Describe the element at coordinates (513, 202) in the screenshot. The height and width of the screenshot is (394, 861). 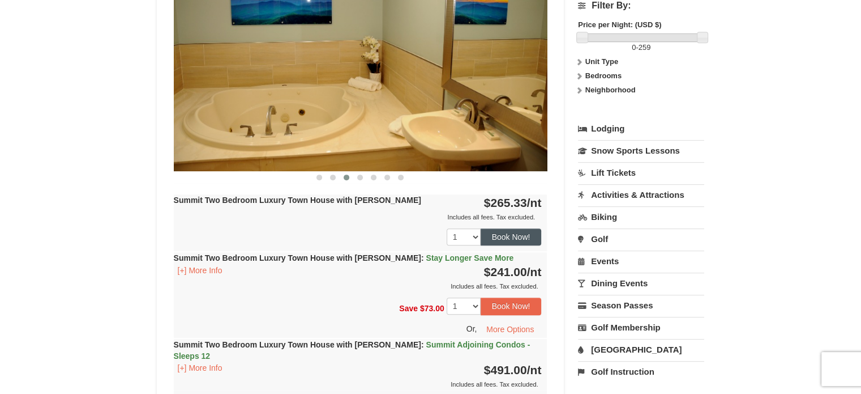
I see `strong: $265.33` at that location.